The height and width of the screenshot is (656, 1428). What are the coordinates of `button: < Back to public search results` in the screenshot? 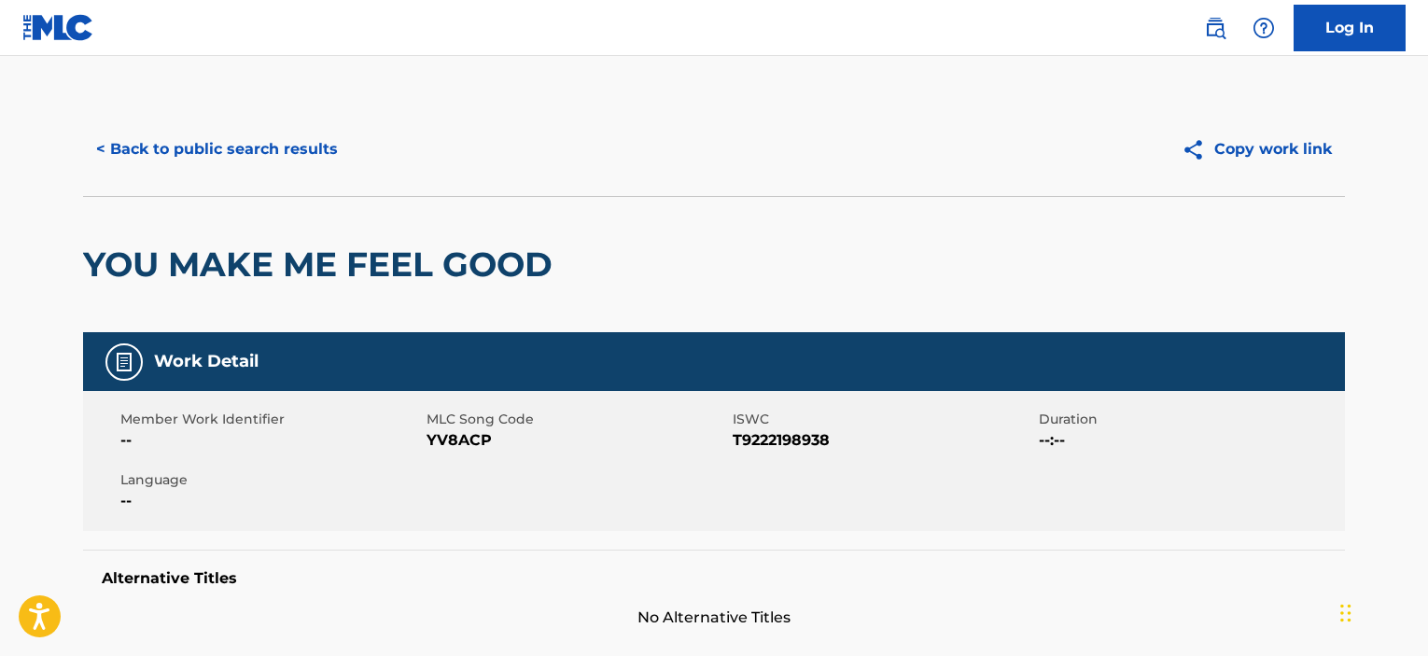 It's located at (217, 149).